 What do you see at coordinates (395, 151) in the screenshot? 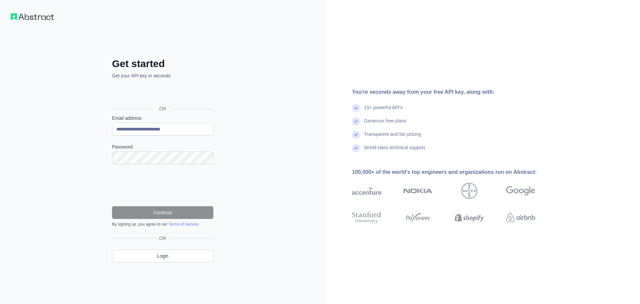
I see `div: World-class technical support` at bounding box center [395, 151].